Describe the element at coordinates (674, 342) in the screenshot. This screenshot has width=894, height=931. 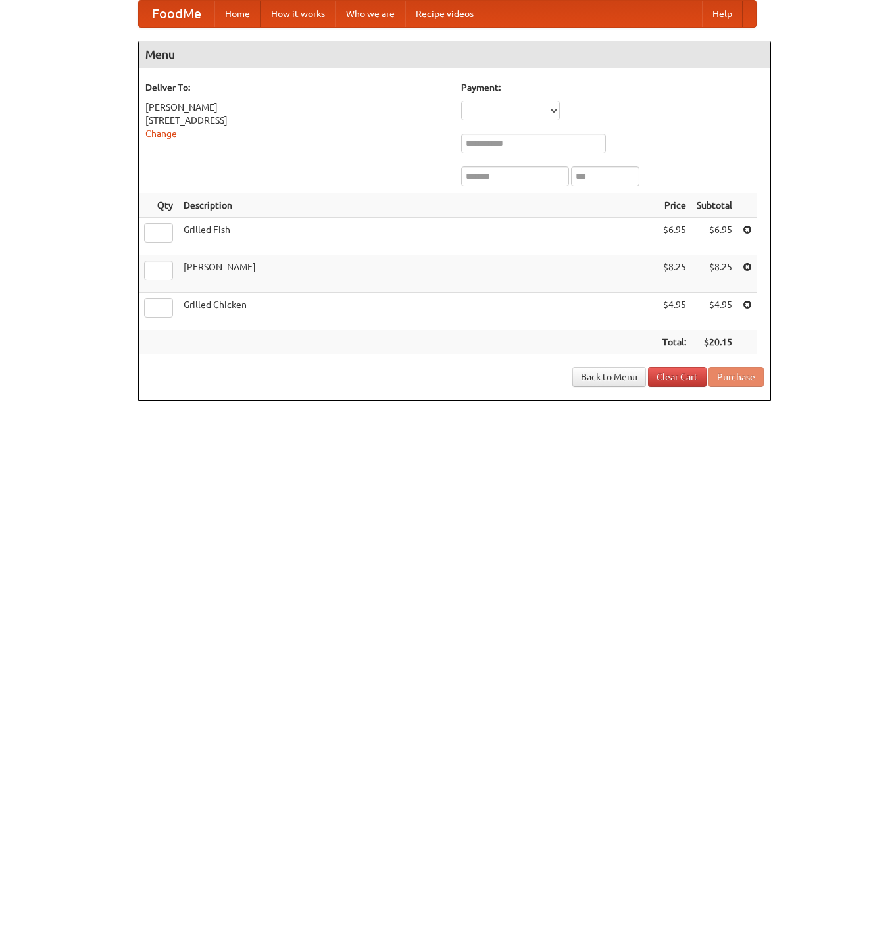
I see `th: Total:` at that location.